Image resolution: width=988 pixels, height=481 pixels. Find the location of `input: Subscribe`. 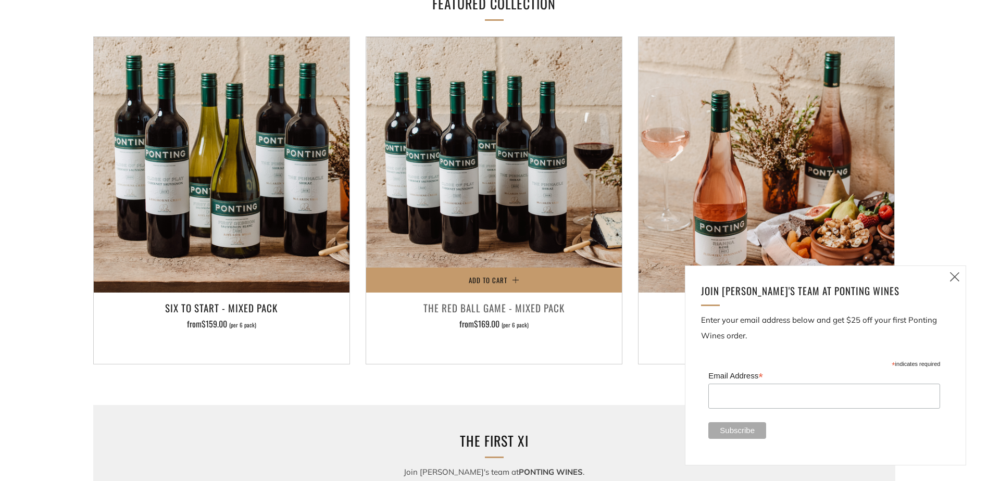

input: Subscribe is located at coordinates (737, 431).